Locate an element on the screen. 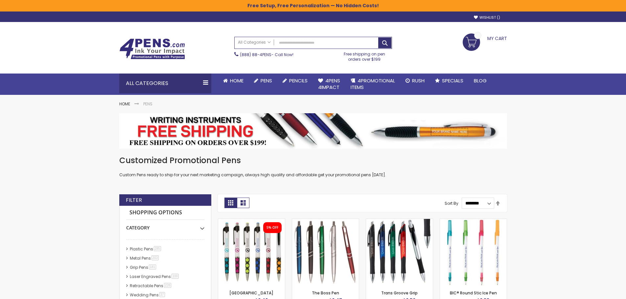 The image size is (626, 299). span: Specials is located at coordinates (452, 80).